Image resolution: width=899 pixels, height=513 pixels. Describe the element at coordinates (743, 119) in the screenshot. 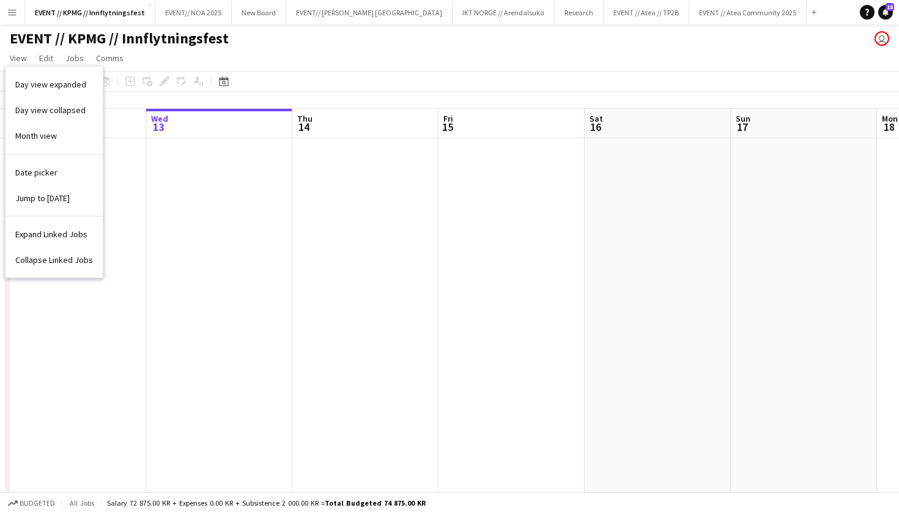

I see `span: Sun` at that location.